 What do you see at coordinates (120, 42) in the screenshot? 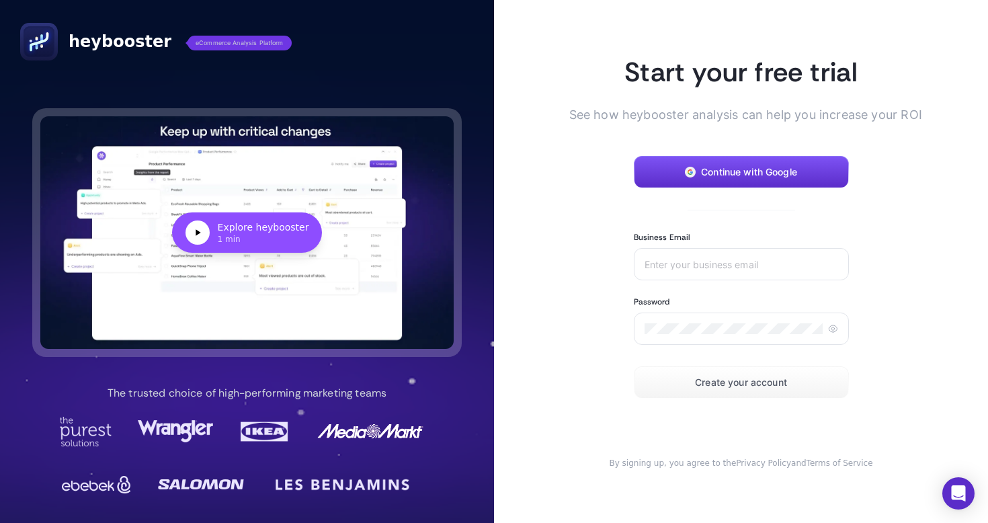
I see `span: heybooster` at bounding box center [120, 42].